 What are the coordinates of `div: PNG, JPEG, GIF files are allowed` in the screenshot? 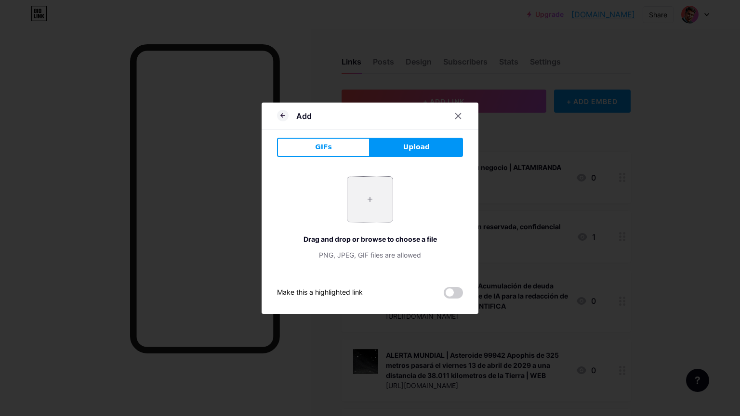 It's located at (370, 255).